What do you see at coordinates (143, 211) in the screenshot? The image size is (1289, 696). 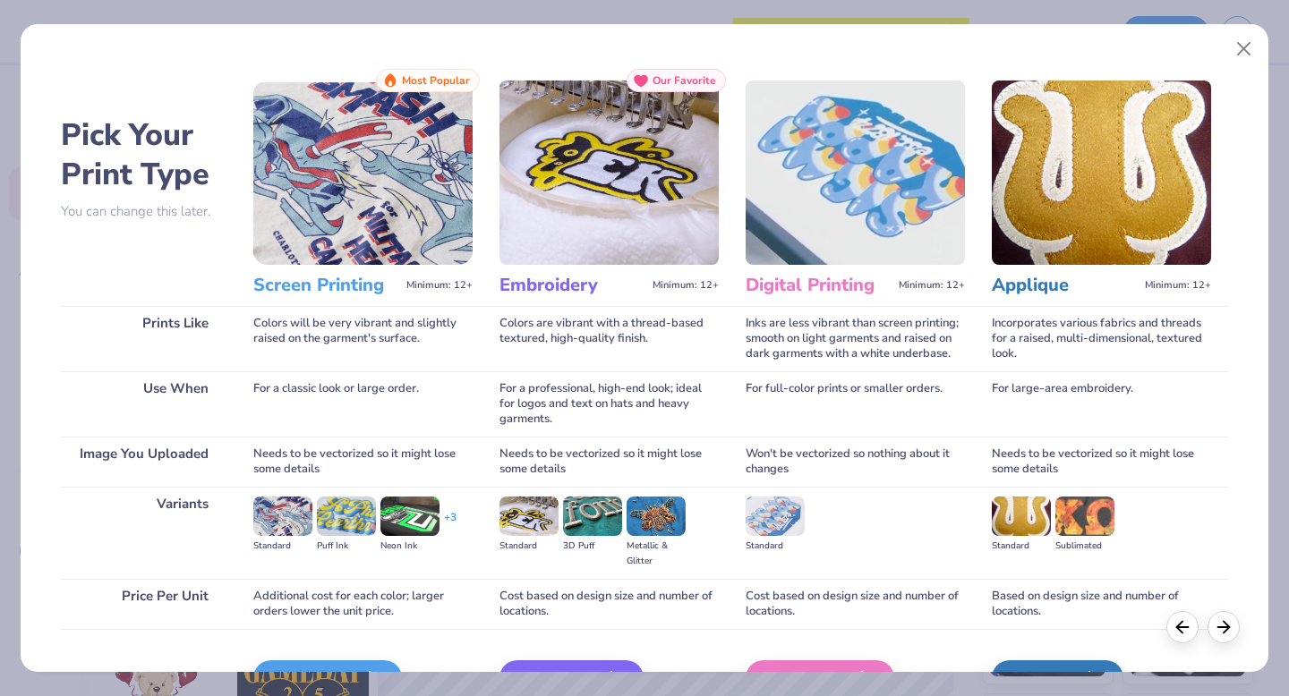 I see `p: You can change this later.` at bounding box center [143, 211].